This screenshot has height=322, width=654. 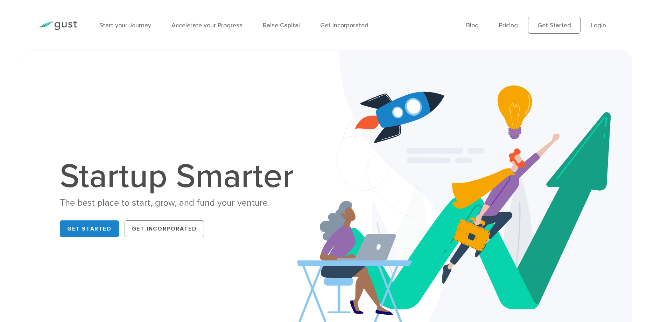 What do you see at coordinates (181, 203) in the screenshot?
I see `div: The best place to start, grow, and fund your venture.` at bounding box center [181, 203].